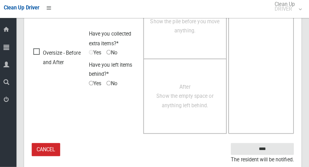  I want to click on span: Clean Up, so click(286, 9).